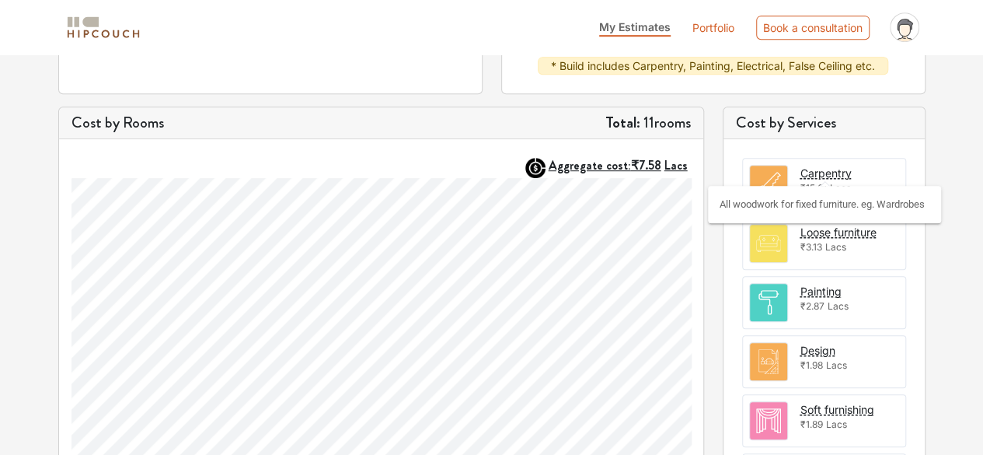 The image size is (983, 455). What do you see at coordinates (117, 123) in the screenshot?
I see `h5: Cost by Rooms` at bounding box center [117, 123].